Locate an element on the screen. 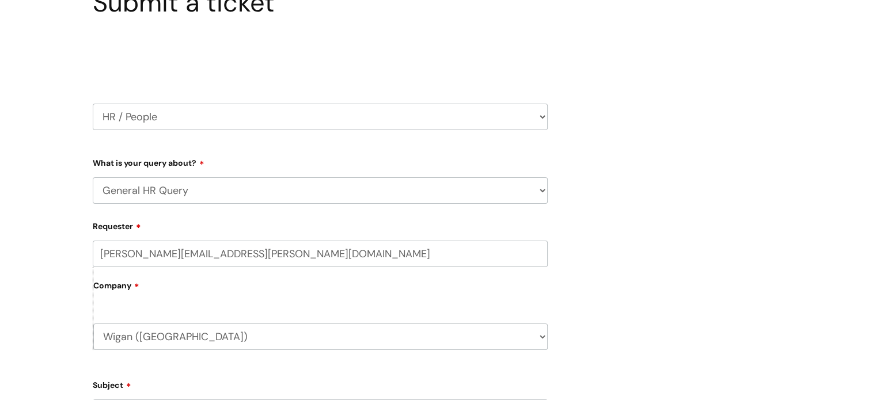 The width and height of the screenshot is (876, 400). label: Requester is located at coordinates (320, 225).